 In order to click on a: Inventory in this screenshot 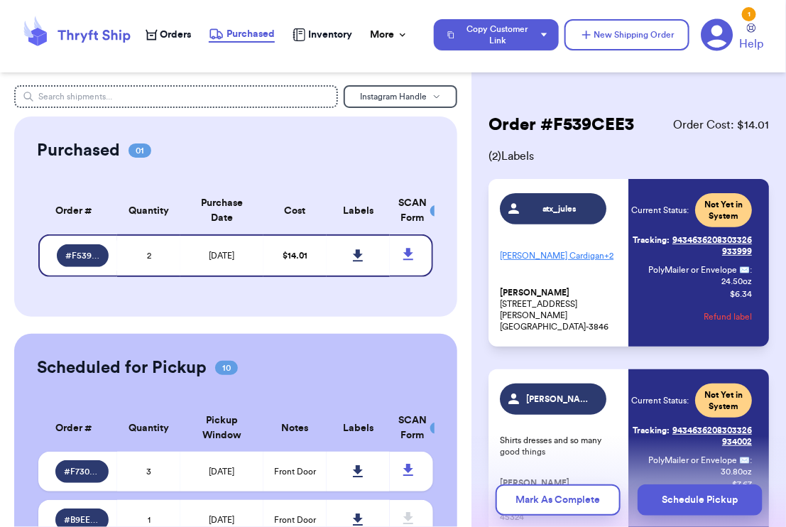, I will do `click(322, 35)`.